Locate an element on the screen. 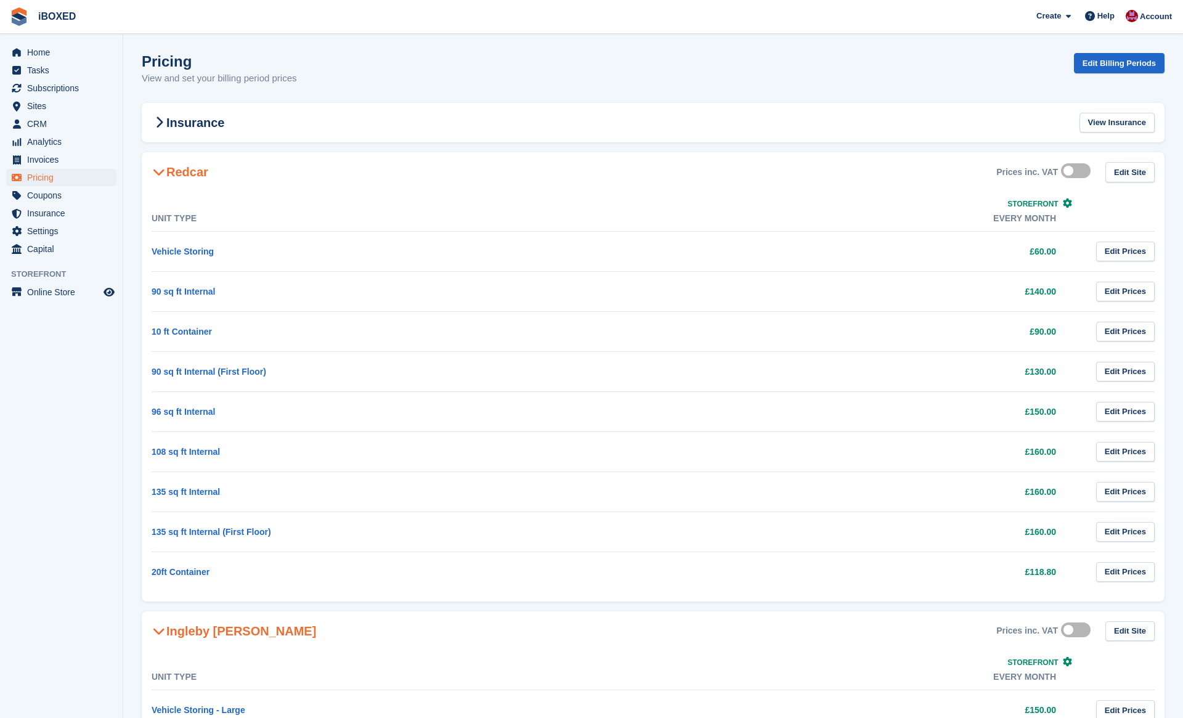 This screenshot has height=718, width=1183. a: Preview store is located at coordinates (109, 292).